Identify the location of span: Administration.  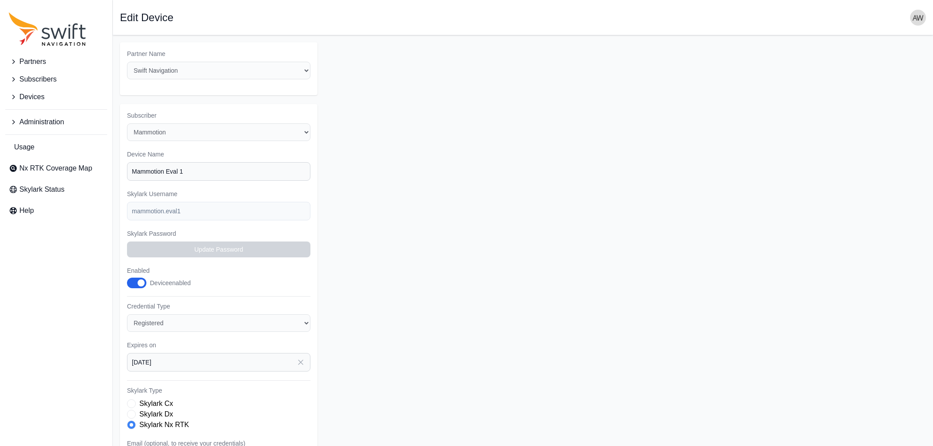
(41, 122).